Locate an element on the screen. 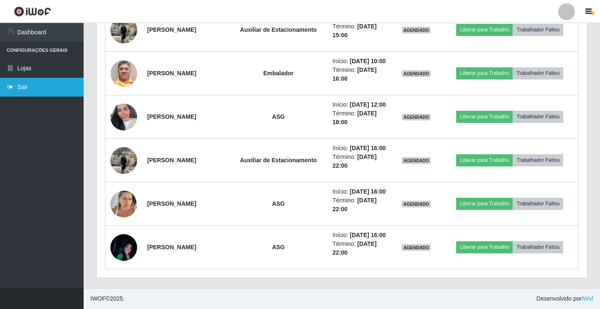 The image size is (600, 309). img: CoreUI Logo is located at coordinates (32, 11).